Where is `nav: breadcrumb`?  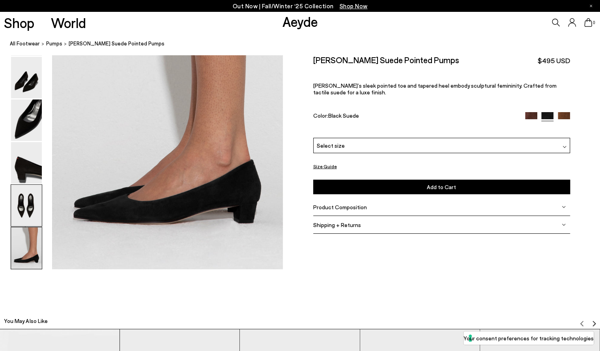 nav: breadcrumb is located at coordinates (305, 44).